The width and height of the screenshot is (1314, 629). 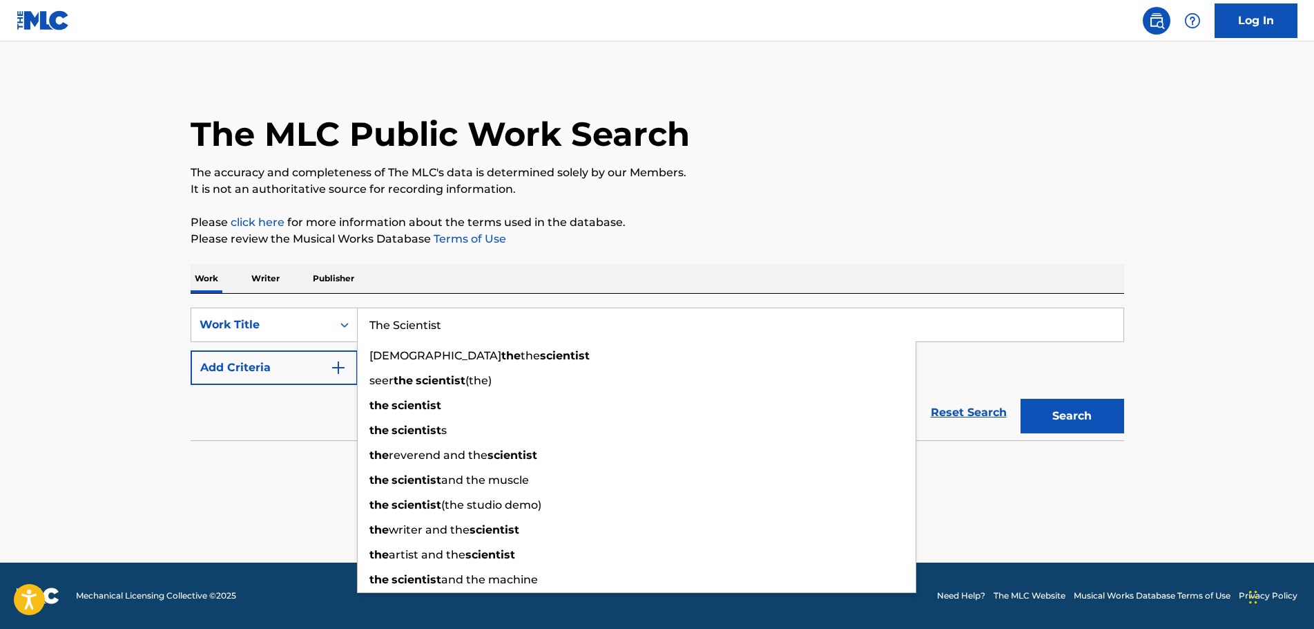 What do you see at coordinates (338, 367) in the screenshot?
I see `img: 9d2ae6d4665cec9f34b9.svg` at bounding box center [338, 367].